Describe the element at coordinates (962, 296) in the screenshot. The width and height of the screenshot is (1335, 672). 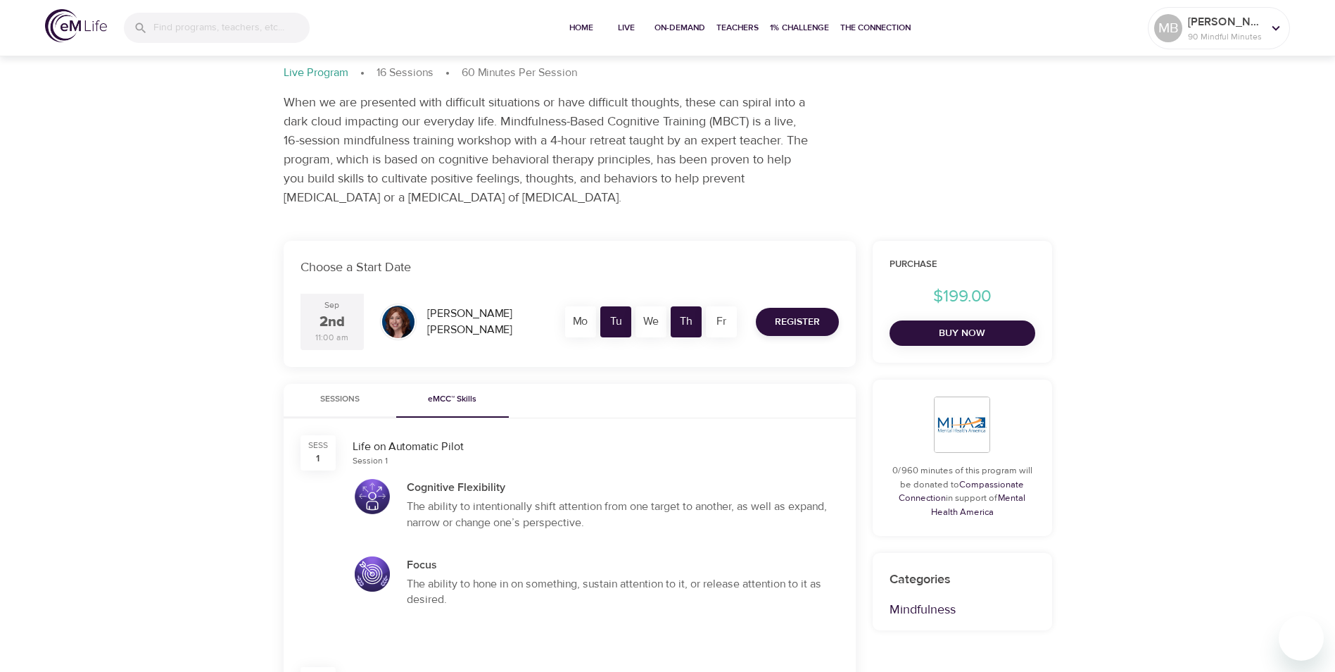
I see `p: $199.00` at that location.